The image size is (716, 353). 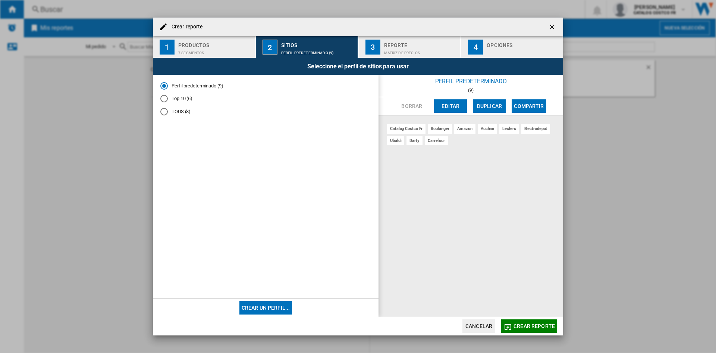 What do you see at coordinates (204, 47) in the screenshot?
I see `button: 1 Productos 7 segmentos` at bounding box center [204, 47].